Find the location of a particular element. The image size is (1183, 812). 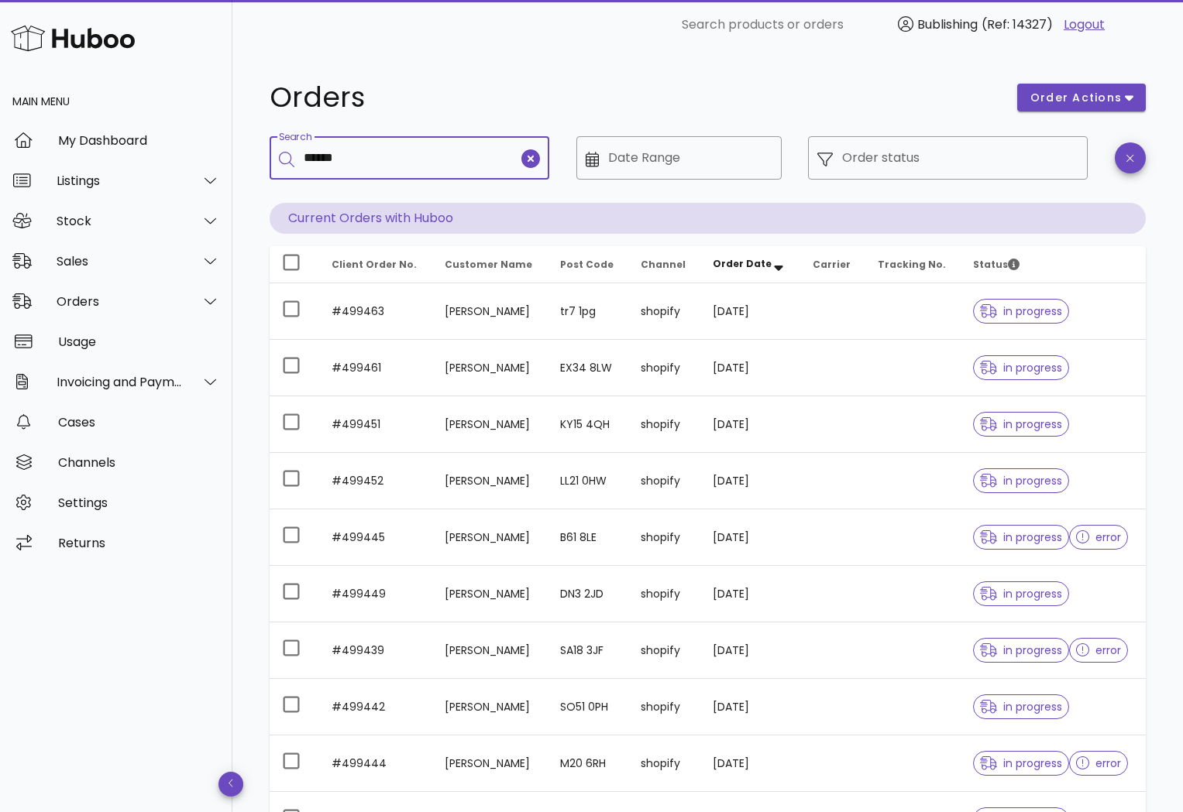

div: Settings is located at coordinates (139, 503).